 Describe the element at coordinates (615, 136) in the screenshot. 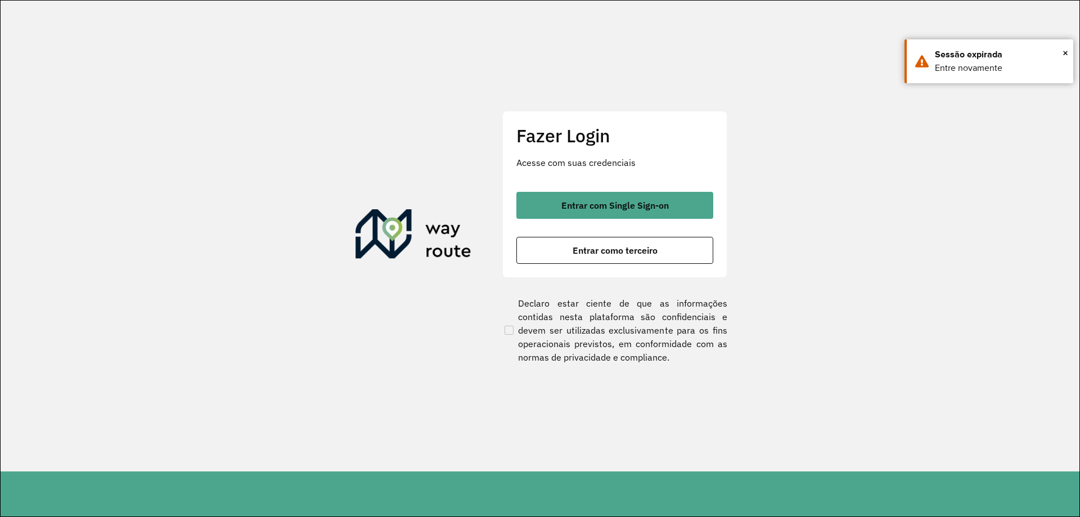

I see `h2: Fazer Login` at that location.